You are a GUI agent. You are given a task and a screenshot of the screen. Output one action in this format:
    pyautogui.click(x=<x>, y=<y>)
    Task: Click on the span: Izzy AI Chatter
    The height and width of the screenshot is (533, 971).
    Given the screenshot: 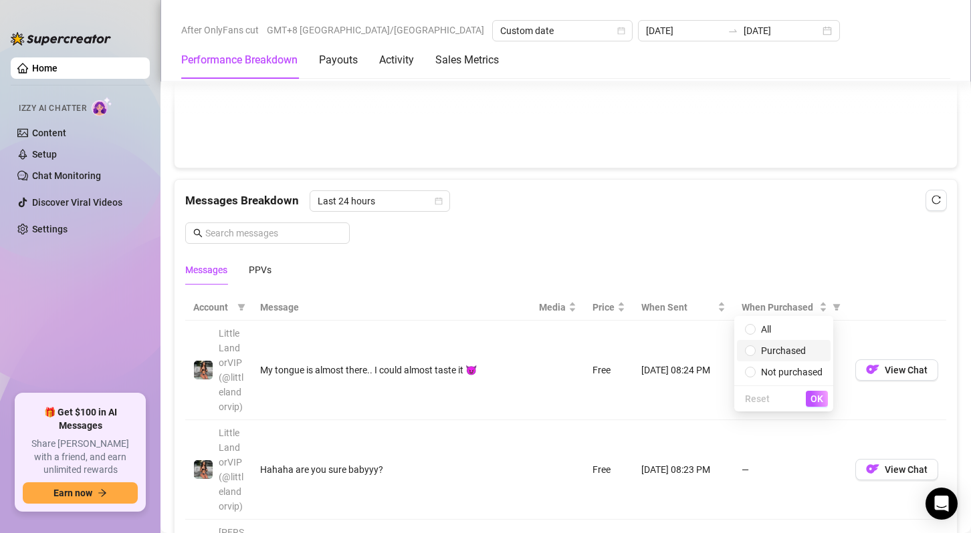 What is the action you would take?
    pyautogui.click(x=52, y=108)
    